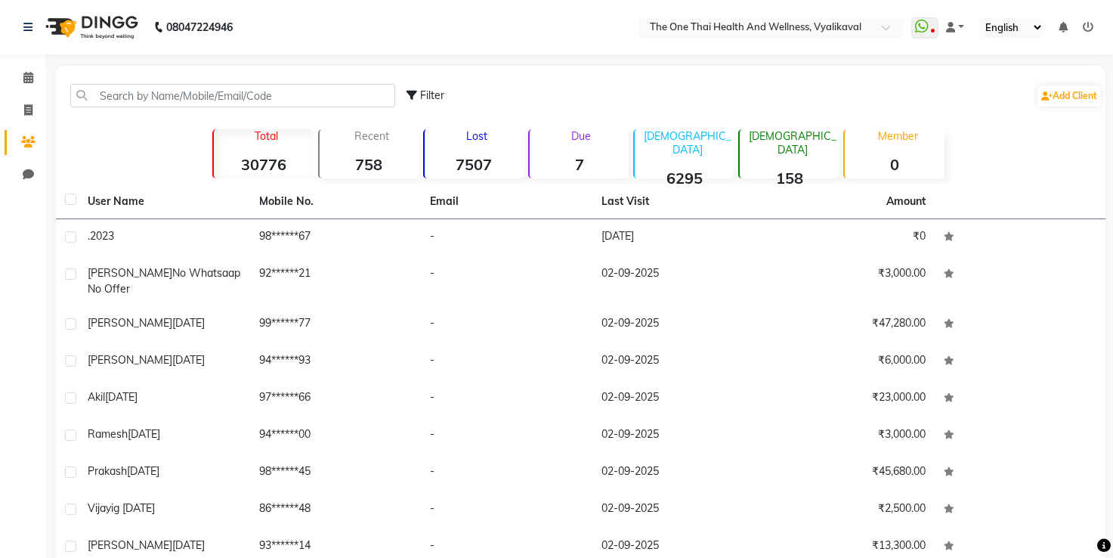 The image size is (1113, 558). I want to click on strong: 158, so click(789, 178).